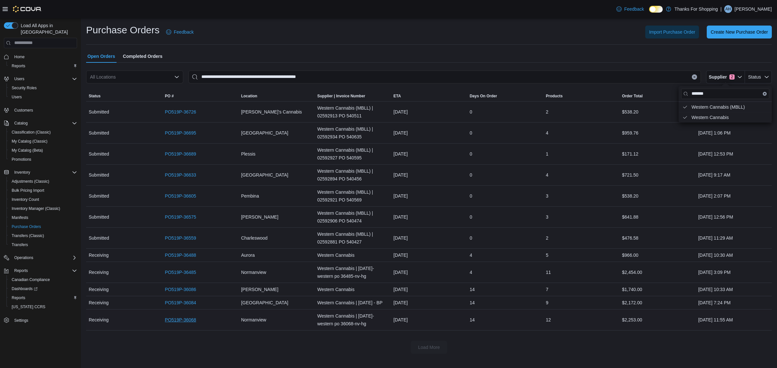 The height and width of the screenshot is (368, 777). I want to click on a: Bulk Pricing Import, so click(28, 191).